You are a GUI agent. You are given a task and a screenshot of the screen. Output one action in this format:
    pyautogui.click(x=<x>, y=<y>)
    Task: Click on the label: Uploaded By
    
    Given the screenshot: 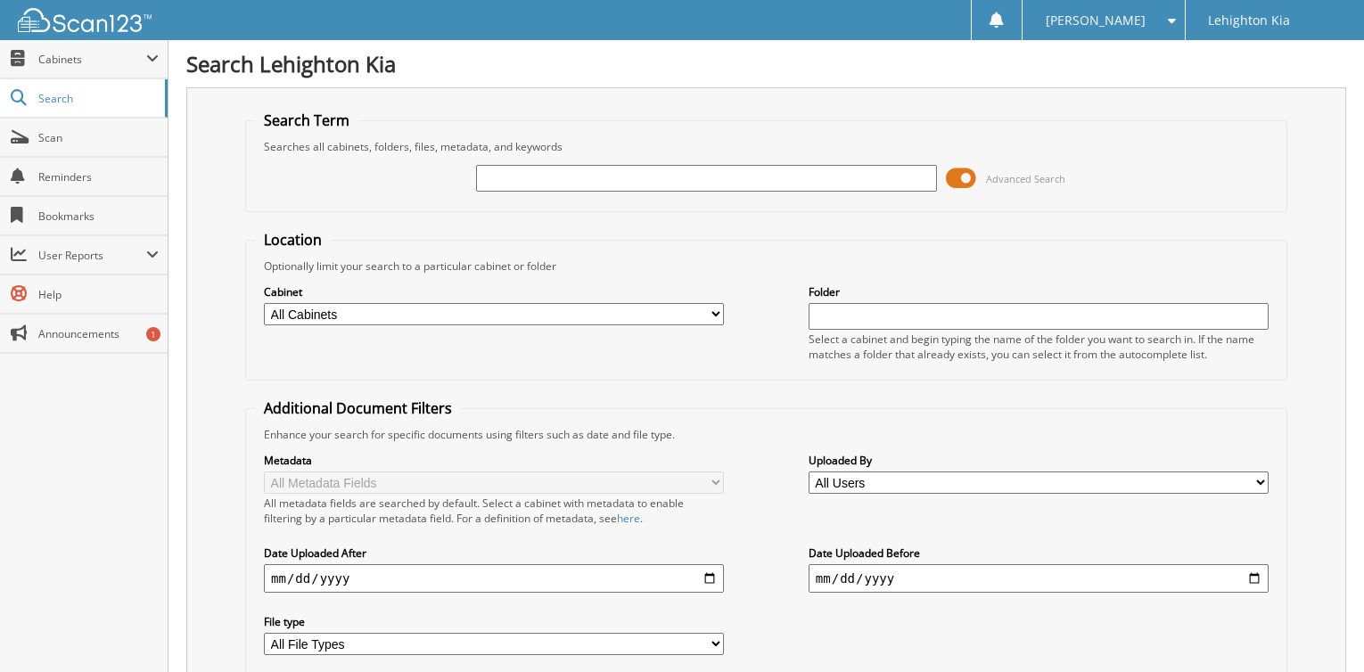 What is the action you would take?
    pyautogui.click(x=1038, y=460)
    